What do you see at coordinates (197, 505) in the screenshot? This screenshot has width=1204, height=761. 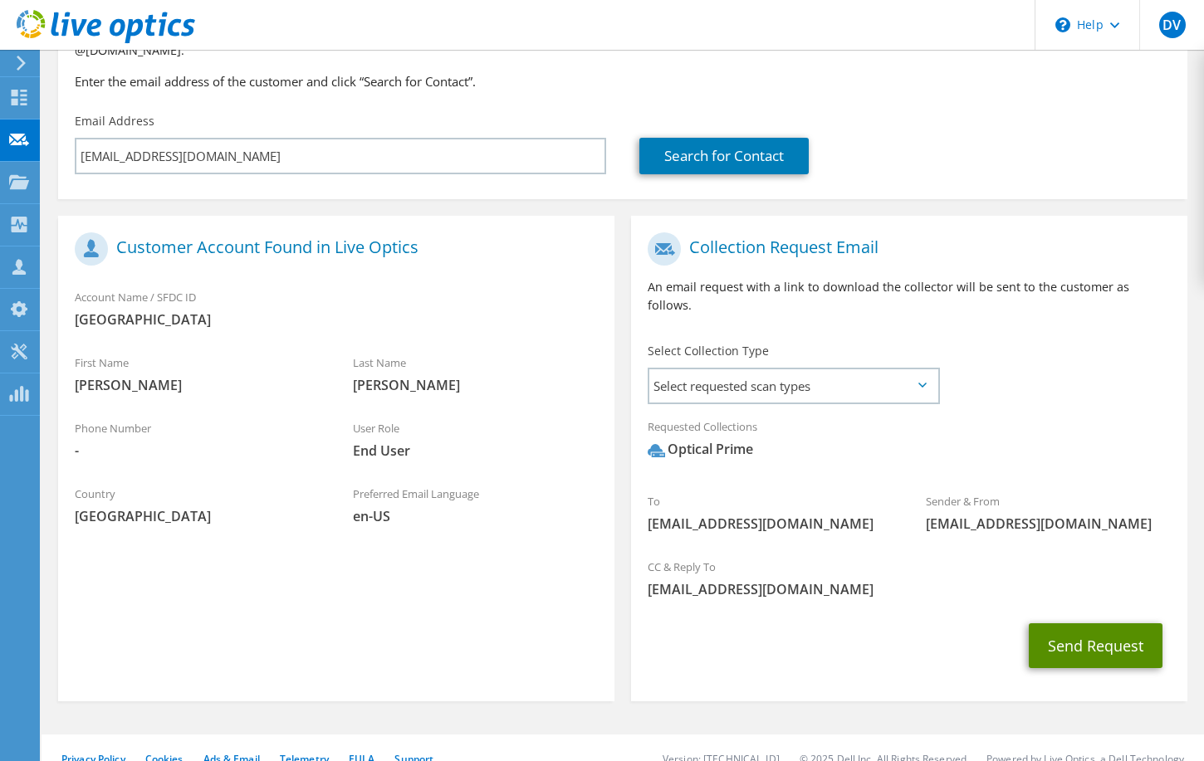 I see `div: Country` at bounding box center [197, 505].